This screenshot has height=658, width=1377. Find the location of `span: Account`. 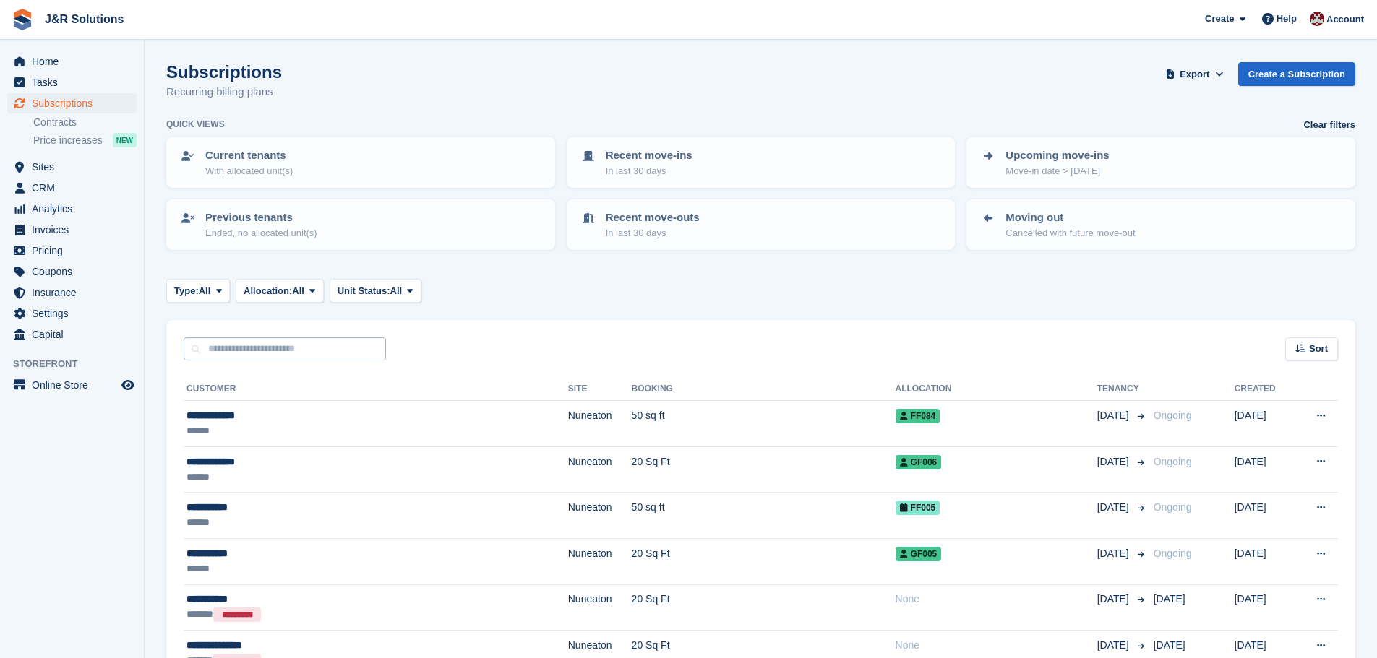

span: Account is located at coordinates (1345, 20).